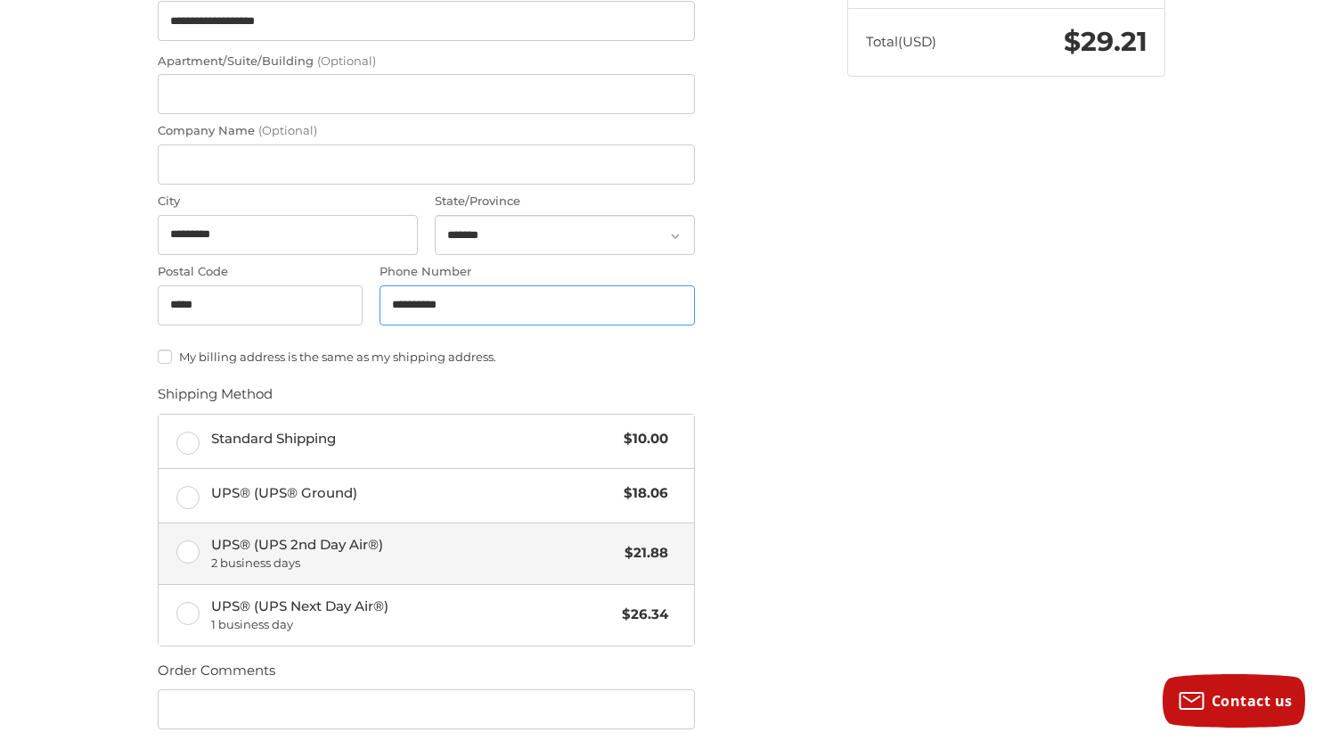  What do you see at coordinates (1106, 41) in the screenshot?
I see `span: $29.21` at bounding box center [1106, 41].